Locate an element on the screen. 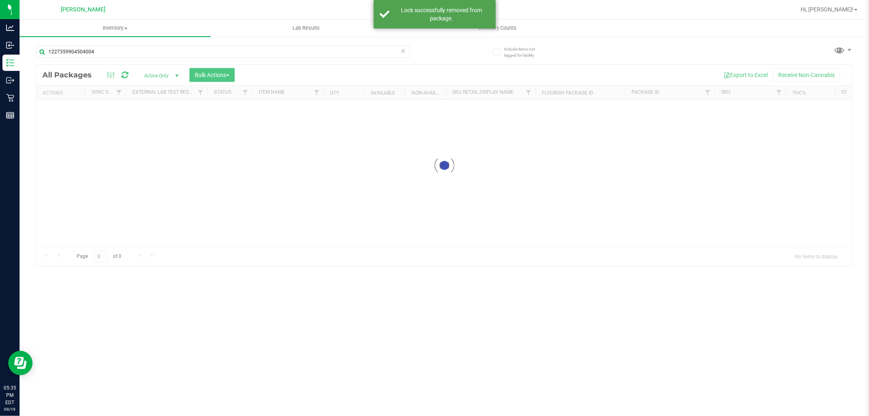  inline-svg: Inventory is located at coordinates (10, 63).